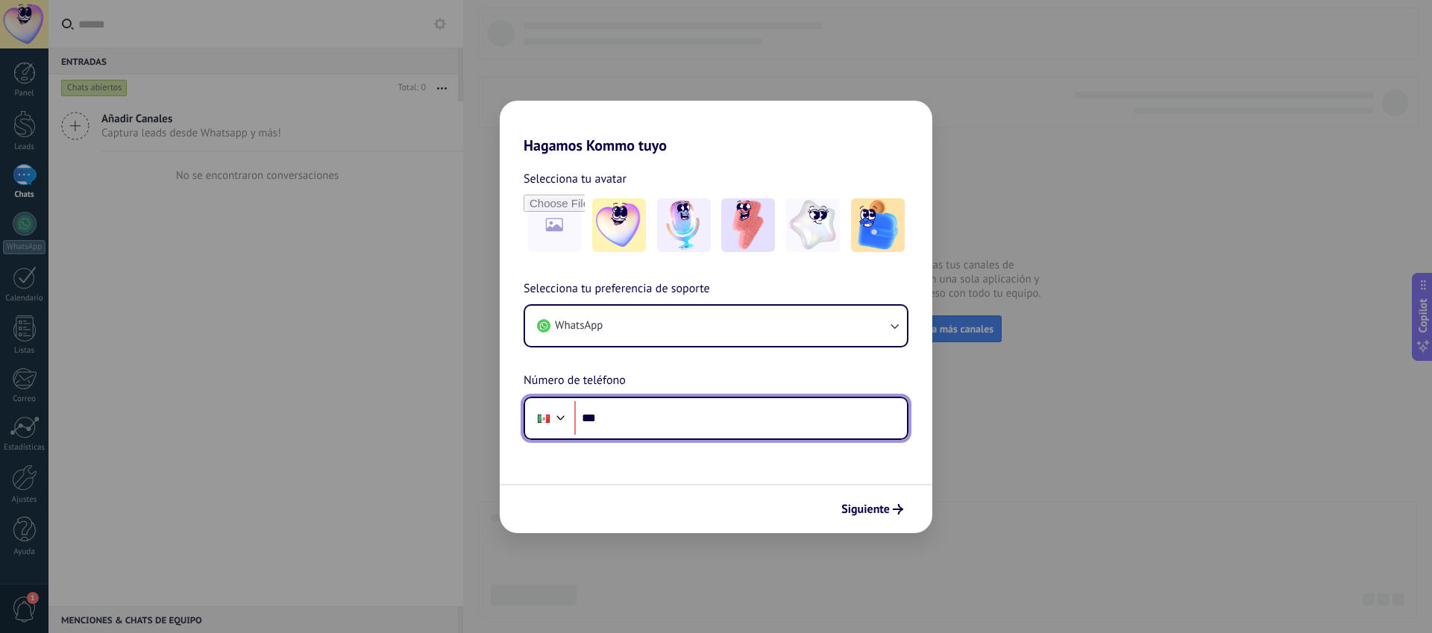 The width and height of the screenshot is (1432, 633). Describe the element at coordinates (865, 510) in the screenshot. I see `span: Siguiente` at that location.